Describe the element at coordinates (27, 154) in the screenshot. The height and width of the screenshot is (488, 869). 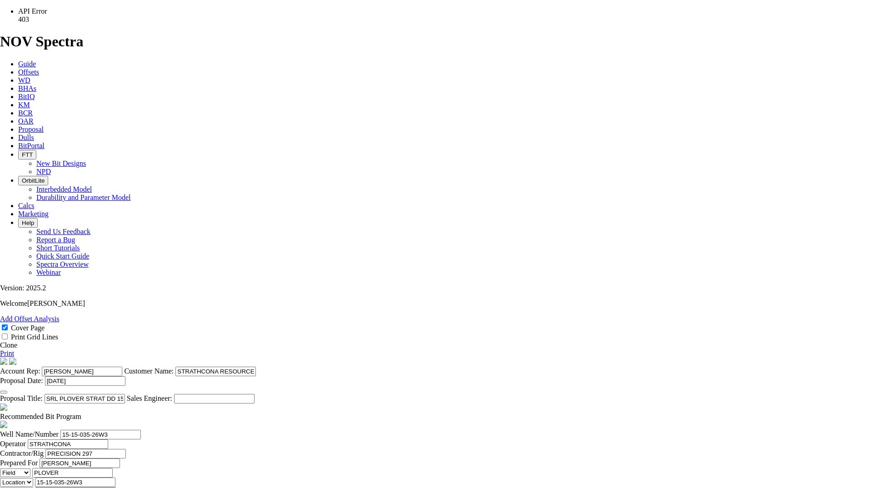
I see `span: FTT` at that location.